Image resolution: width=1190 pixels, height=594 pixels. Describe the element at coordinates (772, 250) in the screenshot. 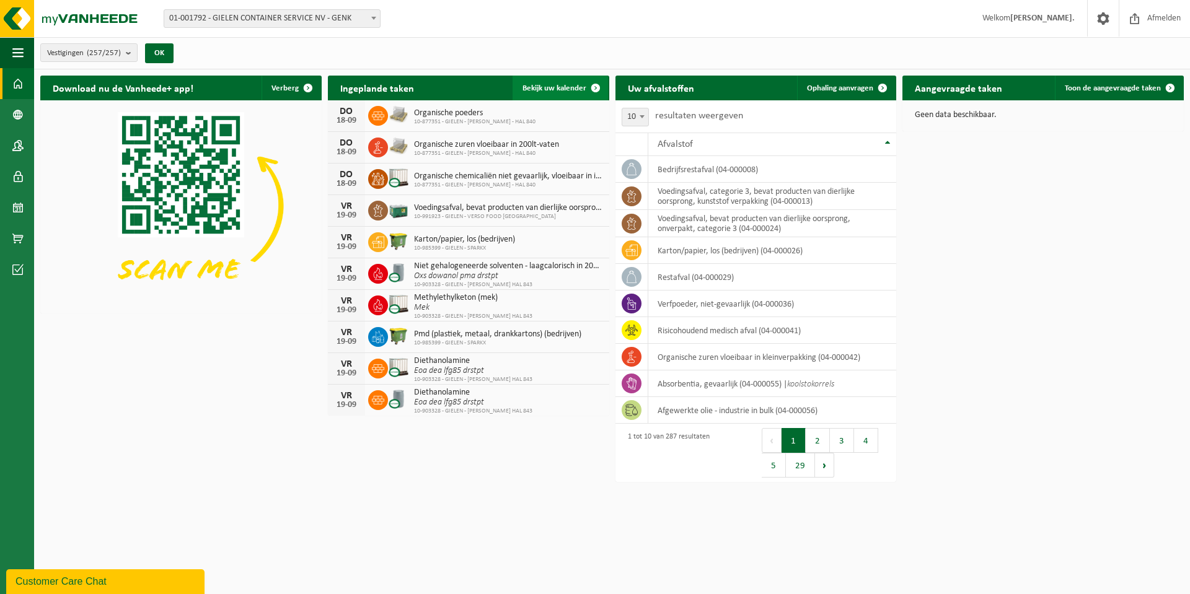

I see `td: karton/papier, los (bedrijven) (04-000026)` at that location.